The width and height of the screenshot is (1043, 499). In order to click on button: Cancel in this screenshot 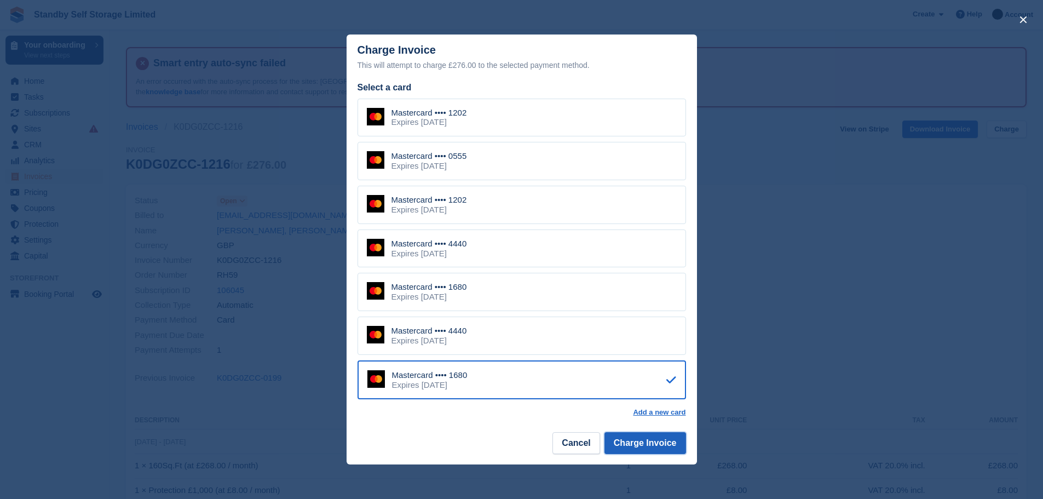, I will do `click(576, 443)`.